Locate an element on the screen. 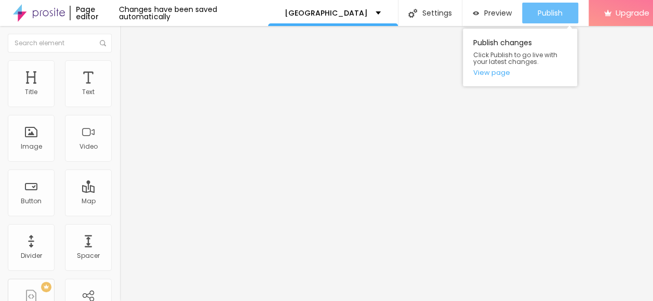 Image resolution: width=653 pixels, height=301 pixels. div: Text is located at coordinates (88, 92).